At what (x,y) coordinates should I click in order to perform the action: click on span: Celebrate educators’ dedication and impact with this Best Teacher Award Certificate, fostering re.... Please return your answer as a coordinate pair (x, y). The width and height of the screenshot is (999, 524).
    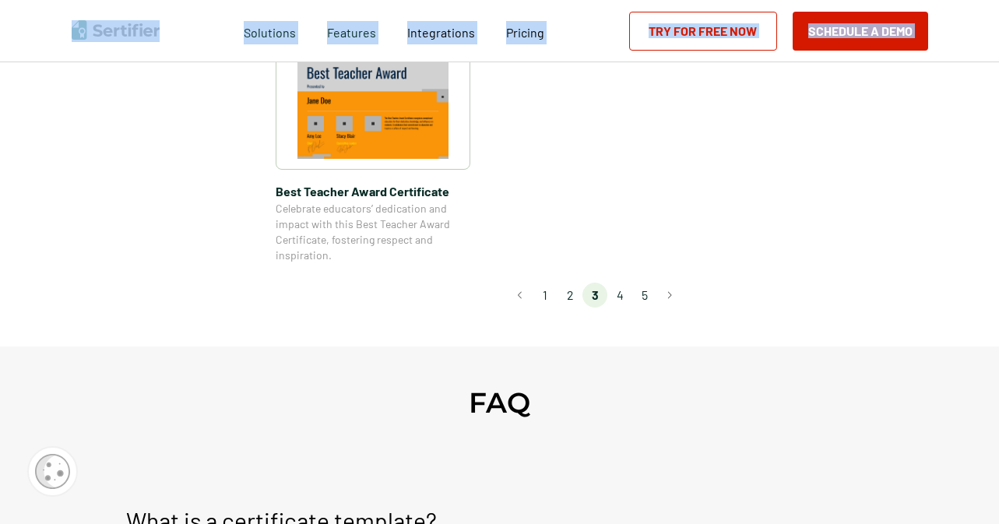
    Looking at the image, I should click on (373, 232).